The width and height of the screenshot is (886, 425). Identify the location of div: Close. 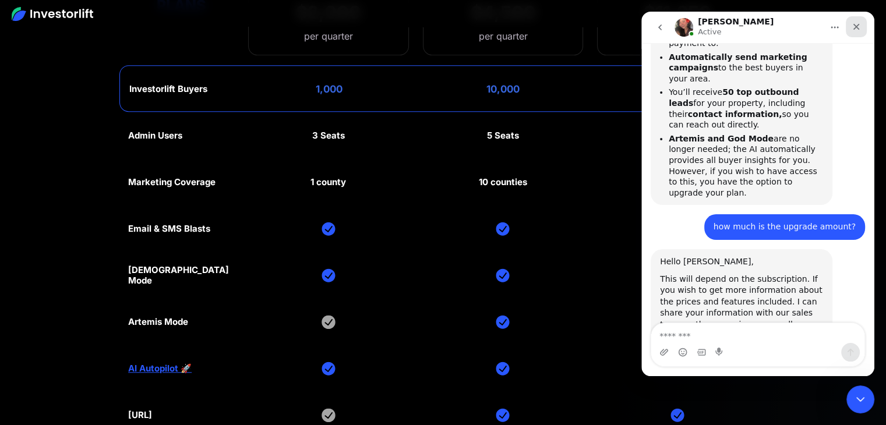
(215, 15).